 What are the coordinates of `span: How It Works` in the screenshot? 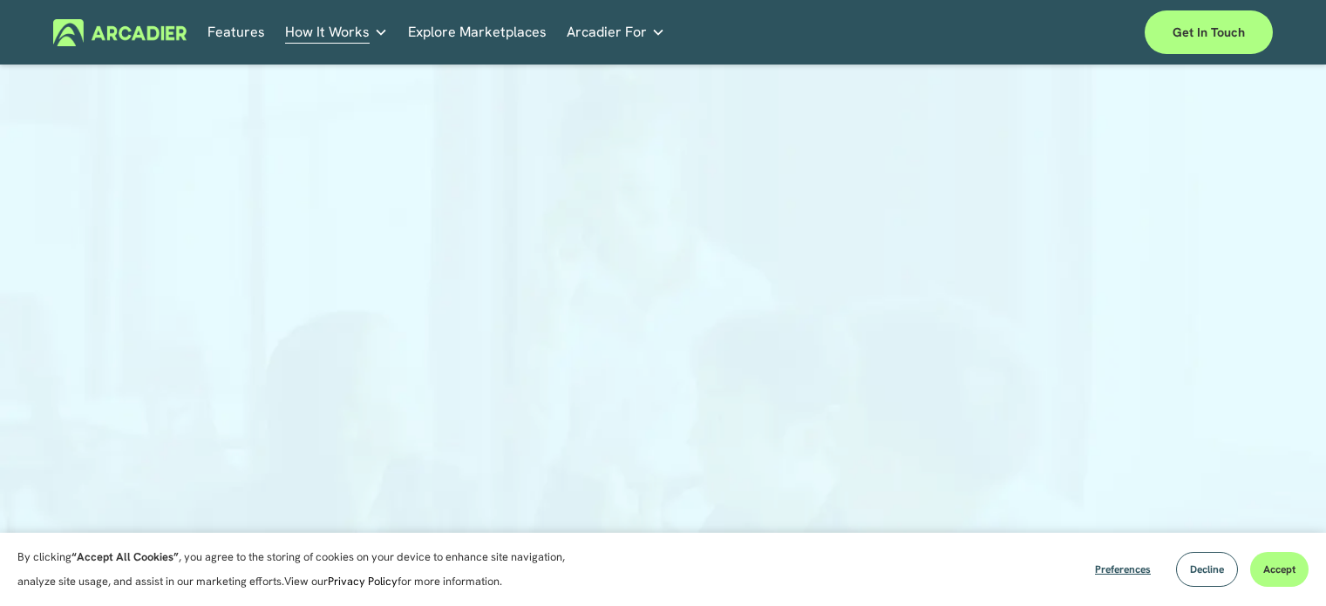 It's located at (327, 32).